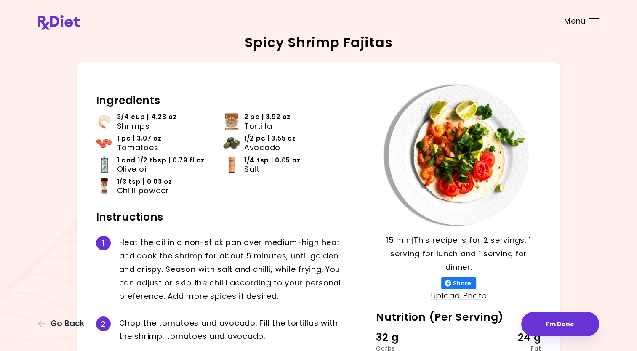 The height and width of the screenshot is (351, 637). I want to click on div: 24 g, so click(514, 338).